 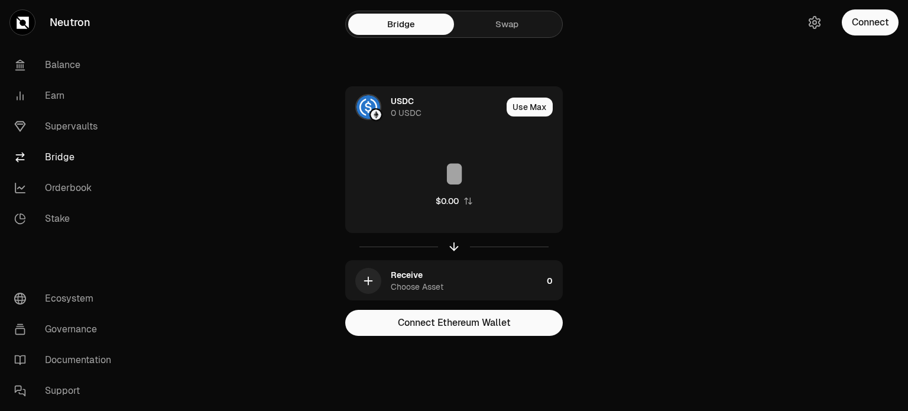 I want to click on a: Stake, so click(x=66, y=219).